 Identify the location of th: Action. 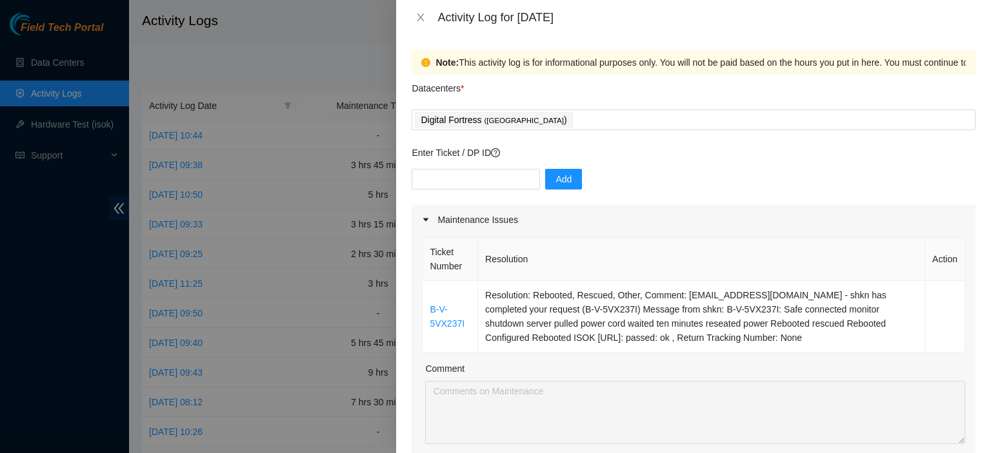
(945, 259).